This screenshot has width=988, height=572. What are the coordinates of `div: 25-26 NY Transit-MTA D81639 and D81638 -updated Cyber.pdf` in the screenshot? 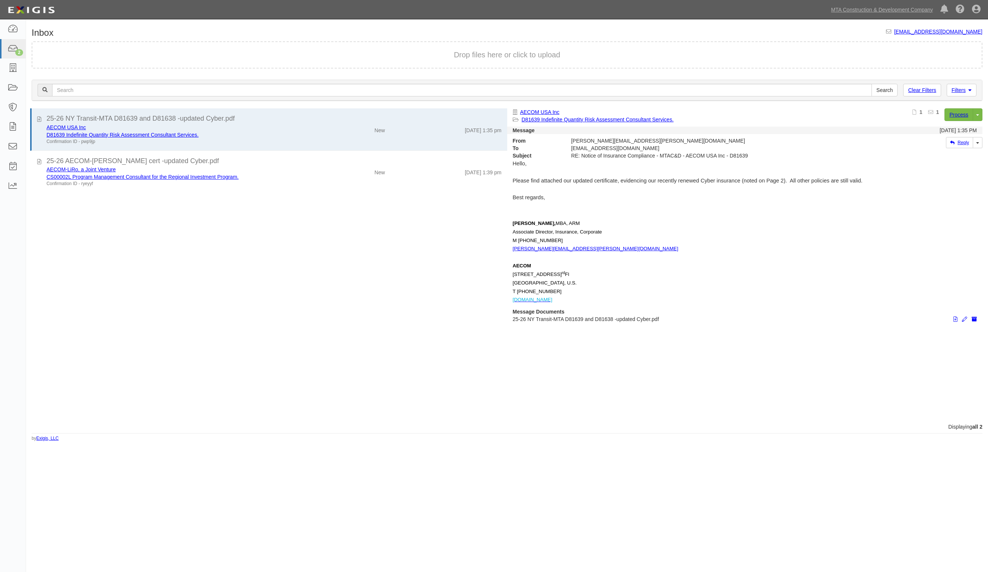 It's located at (274, 119).